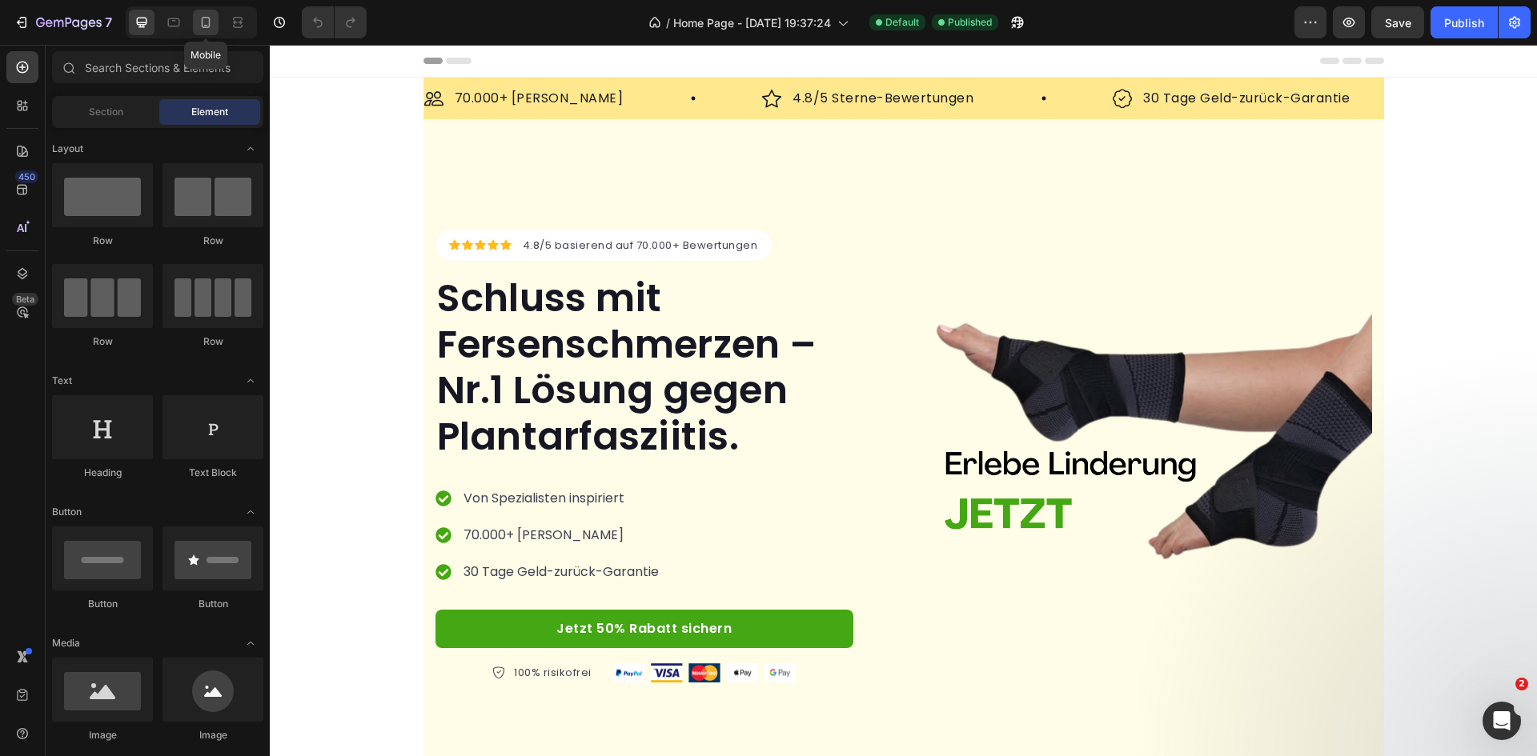  I want to click on span: Published, so click(969, 22).